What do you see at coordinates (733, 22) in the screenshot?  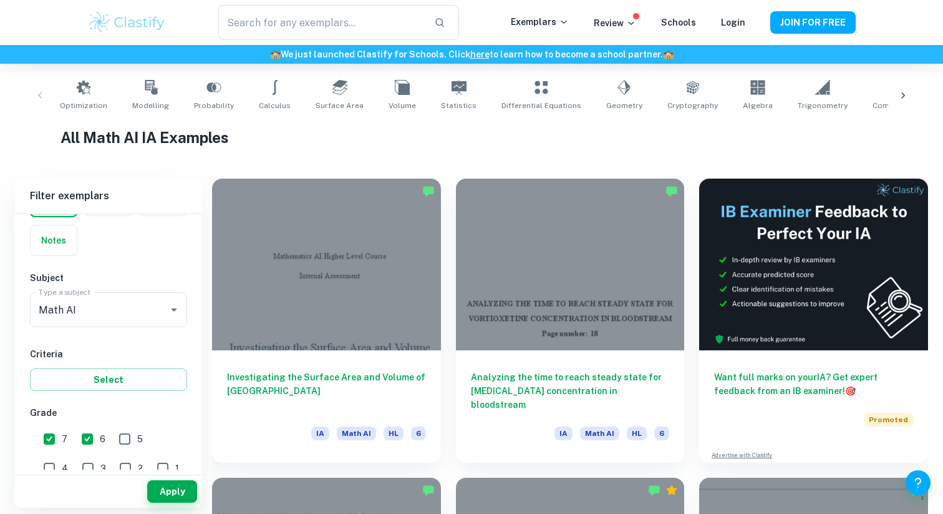 I see `a: Login` at bounding box center [733, 22].